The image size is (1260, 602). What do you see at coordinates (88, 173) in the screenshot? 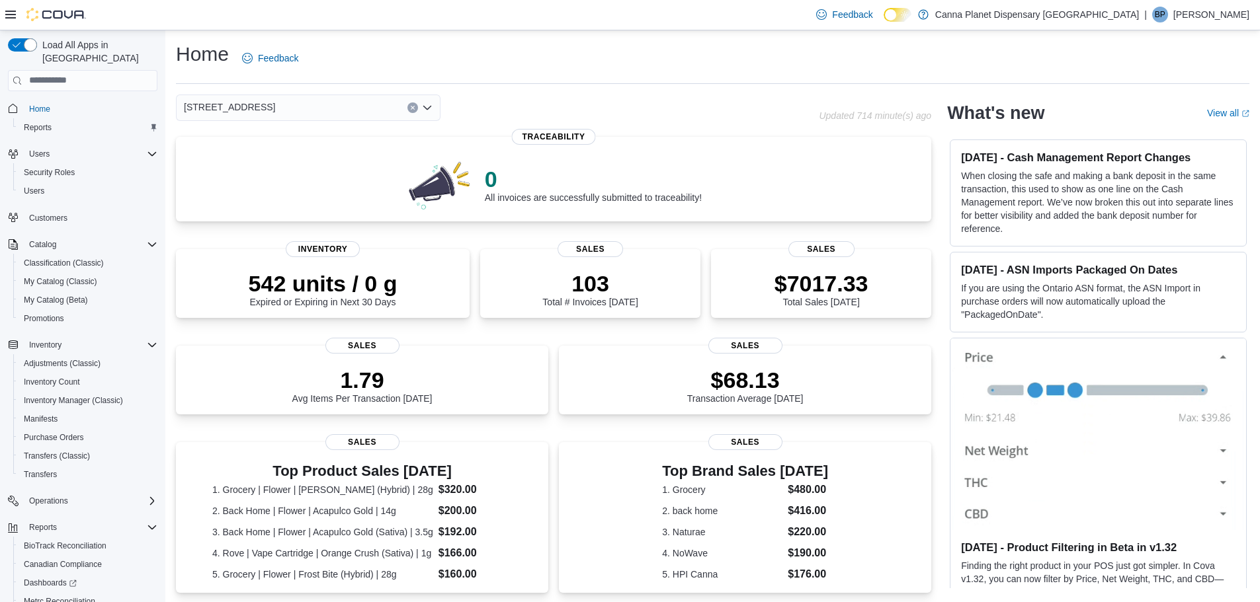
I see `button: Security Roles` at bounding box center [88, 173].